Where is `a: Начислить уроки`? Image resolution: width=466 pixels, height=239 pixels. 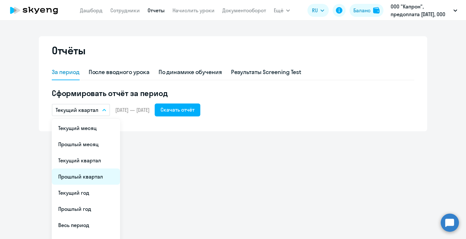
a: Начислить уроки is located at coordinates (194, 10).